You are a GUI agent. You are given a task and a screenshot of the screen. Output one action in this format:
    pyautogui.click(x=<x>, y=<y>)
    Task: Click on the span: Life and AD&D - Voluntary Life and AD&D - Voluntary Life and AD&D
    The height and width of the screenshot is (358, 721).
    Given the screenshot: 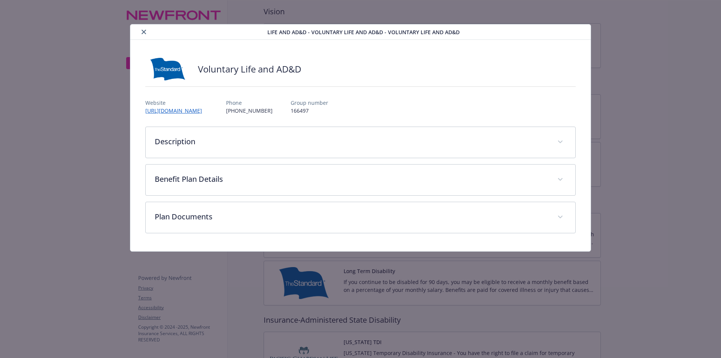 What is the action you would take?
    pyautogui.click(x=363, y=32)
    